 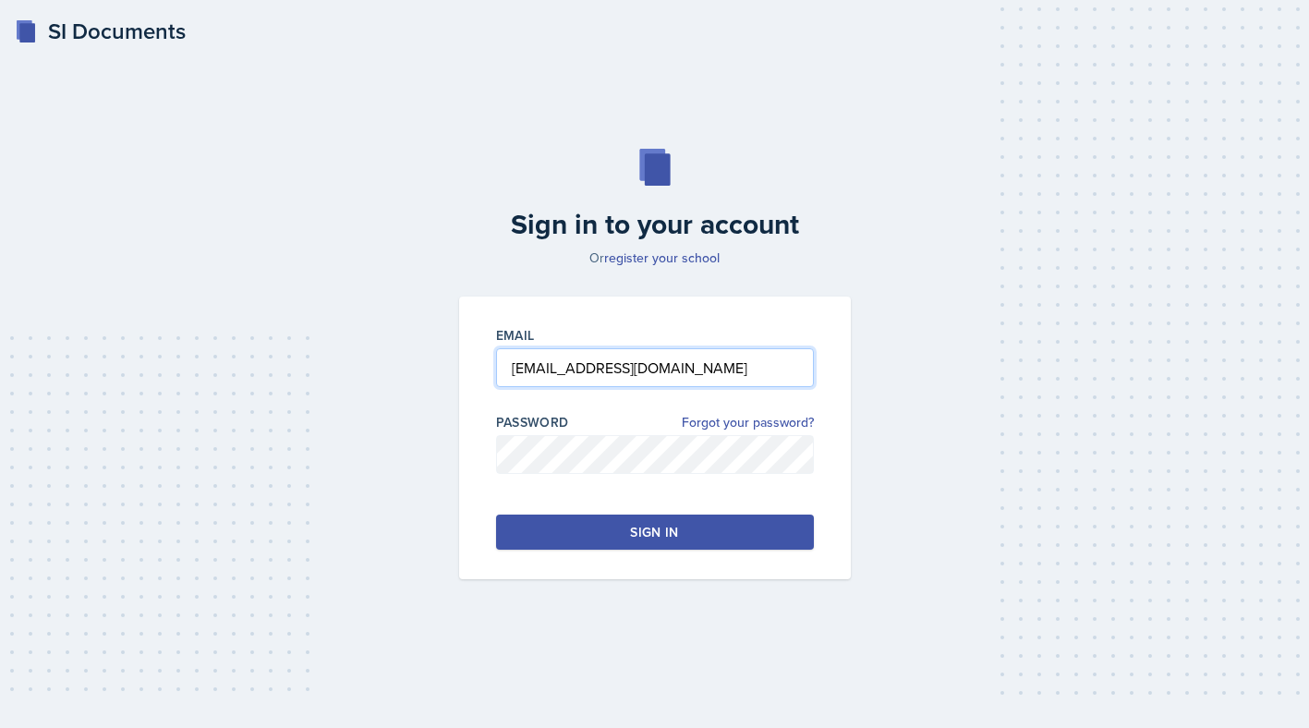 I want to click on a: Forgot your password?, so click(x=747, y=422).